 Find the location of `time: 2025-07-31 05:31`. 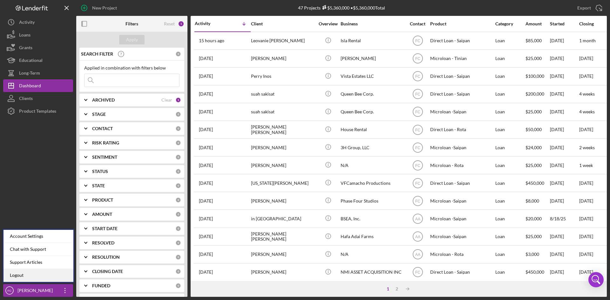

time: 2025-07-31 05:31 is located at coordinates (206, 272).